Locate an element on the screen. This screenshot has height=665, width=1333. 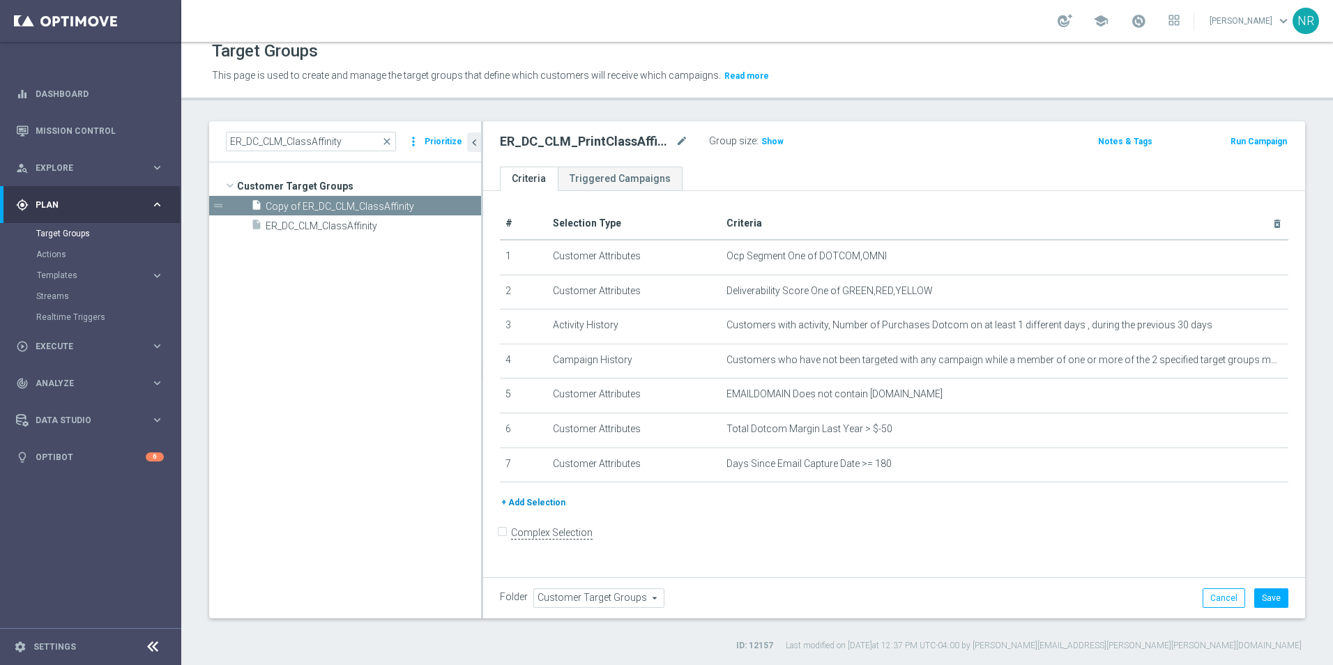
span: Ocp Segment One of DOTCOM,OMNI is located at coordinates (807, 256).